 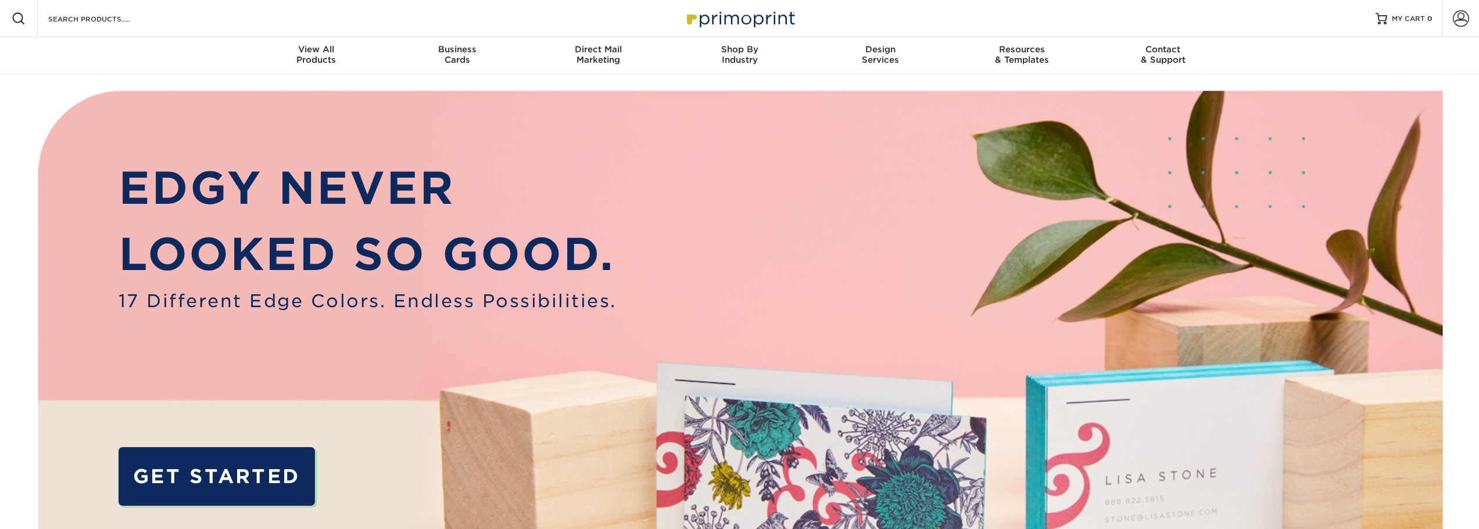 I want to click on a: DesignServices, so click(x=880, y=56).